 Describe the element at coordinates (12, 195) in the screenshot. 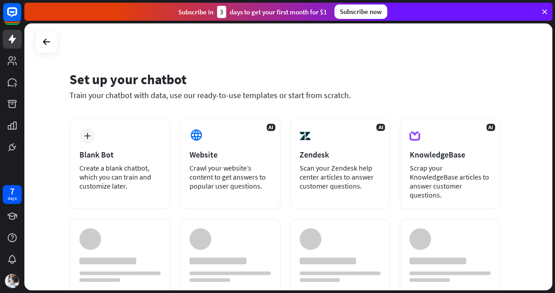

I see `a: 7 days` at that location.